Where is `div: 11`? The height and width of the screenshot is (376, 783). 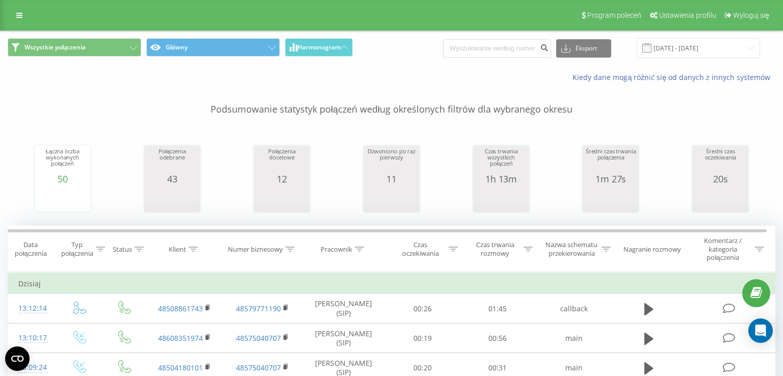
div: 11 is located at coordinates (392, 179).